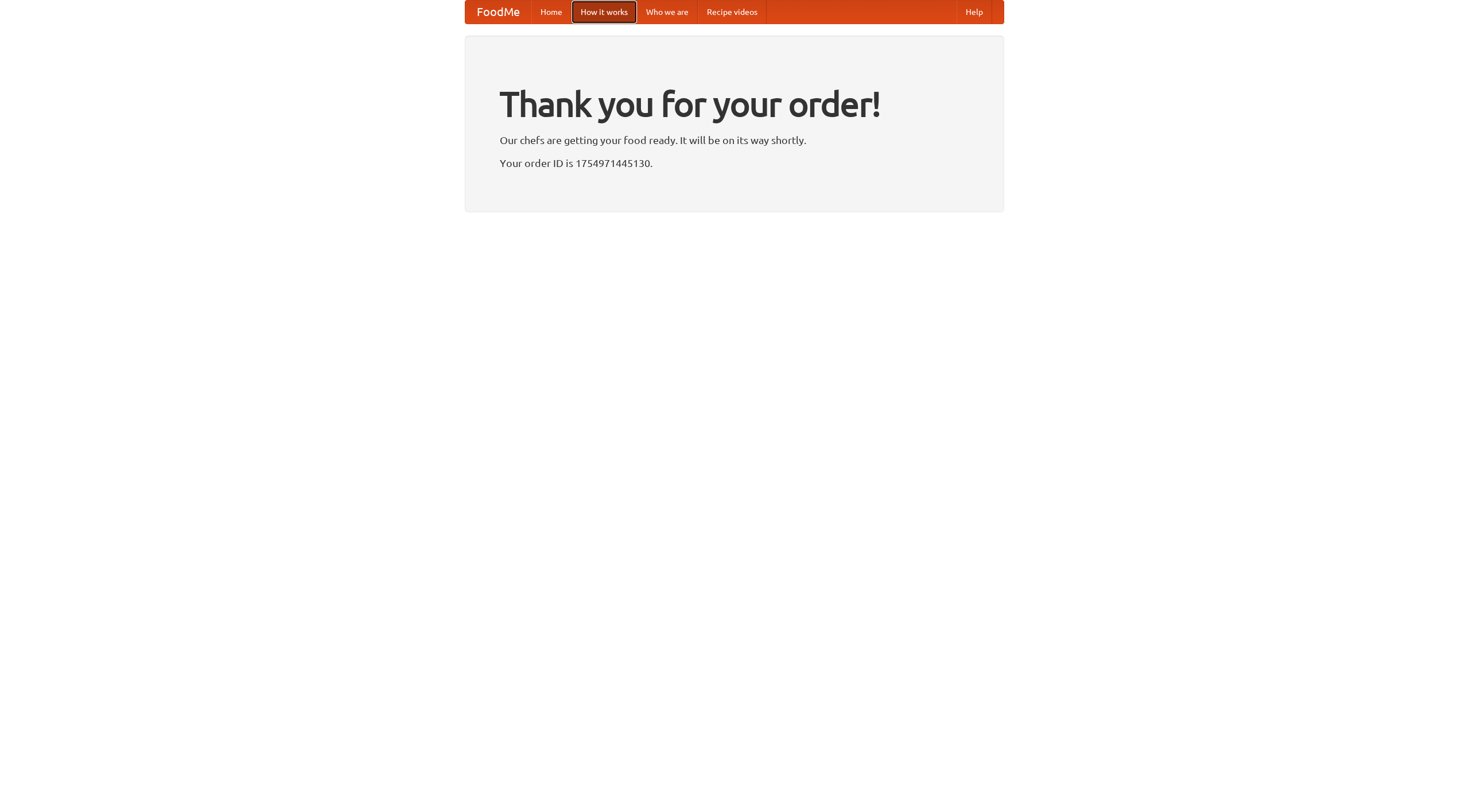 The image size is (1469, 812). What do you see at coordinates (667, 12) in the screenshot?
I see `a: Who we are` at bounding box center [667, 12].